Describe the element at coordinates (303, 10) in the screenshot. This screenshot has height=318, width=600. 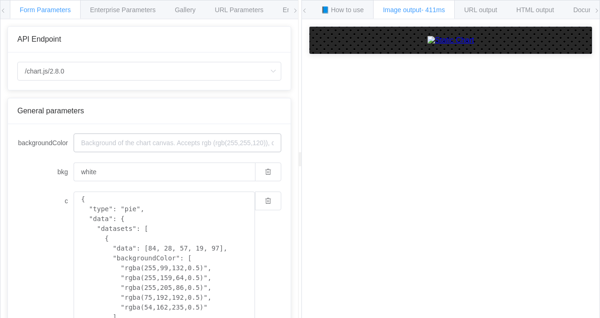
I see `span: Environments` at that location.